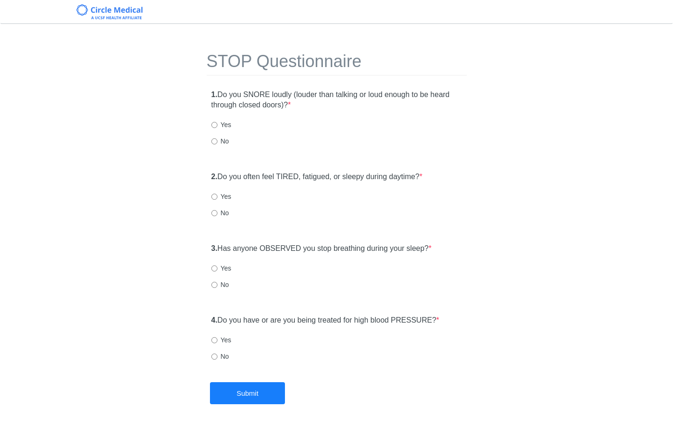 The height and width of the screenshot is (430, 673). What do you see at coordinates (214, 248) in the screenshot?
I see `strong: 3.` at bounding box center [214, 248].